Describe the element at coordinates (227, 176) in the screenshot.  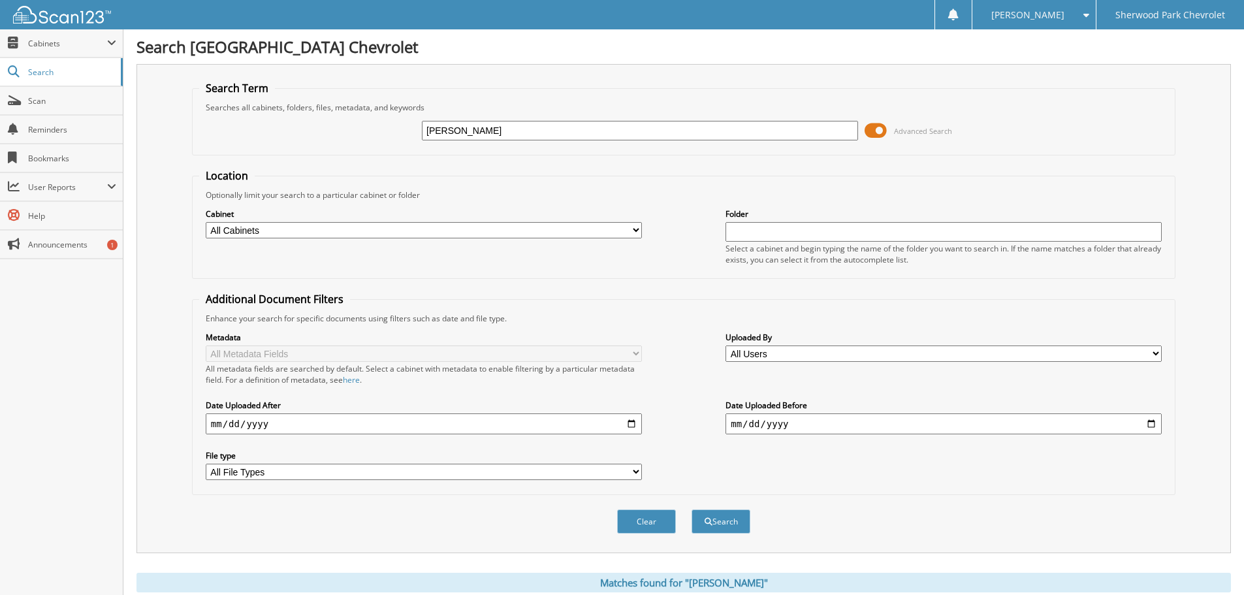
I see `legend: Location` at that location.